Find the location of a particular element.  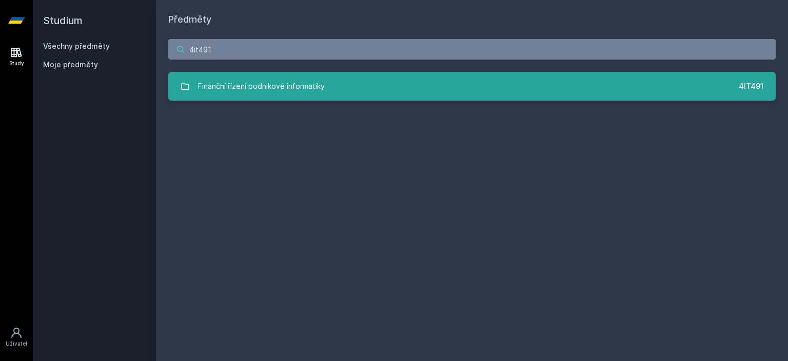

a: Všechny předměty is located at coordinates (76, 46).